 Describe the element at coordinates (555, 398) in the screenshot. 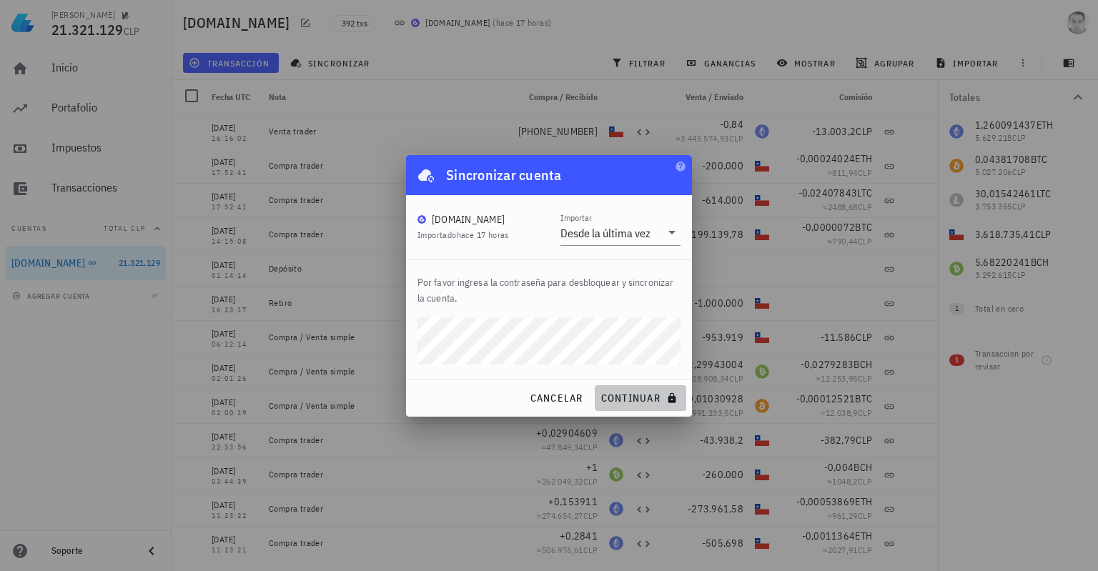

I see `button: cancelar` at that location.